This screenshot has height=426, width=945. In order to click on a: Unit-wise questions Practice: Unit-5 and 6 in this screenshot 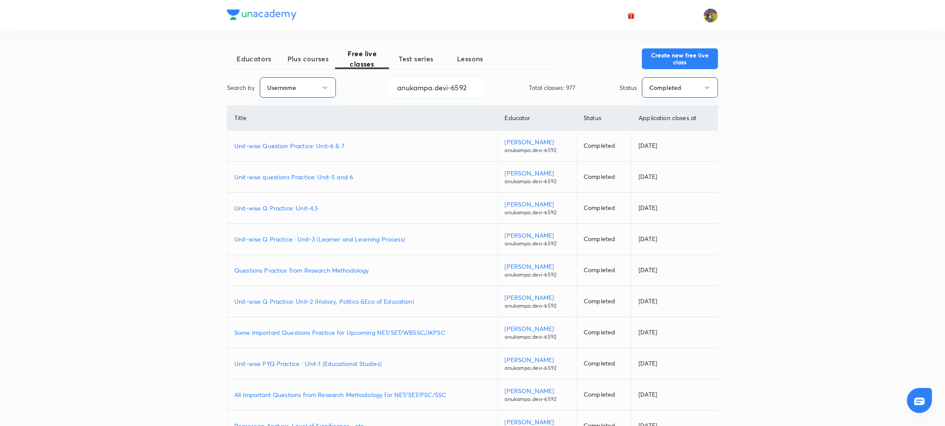, I will do `click(362, 177)`.